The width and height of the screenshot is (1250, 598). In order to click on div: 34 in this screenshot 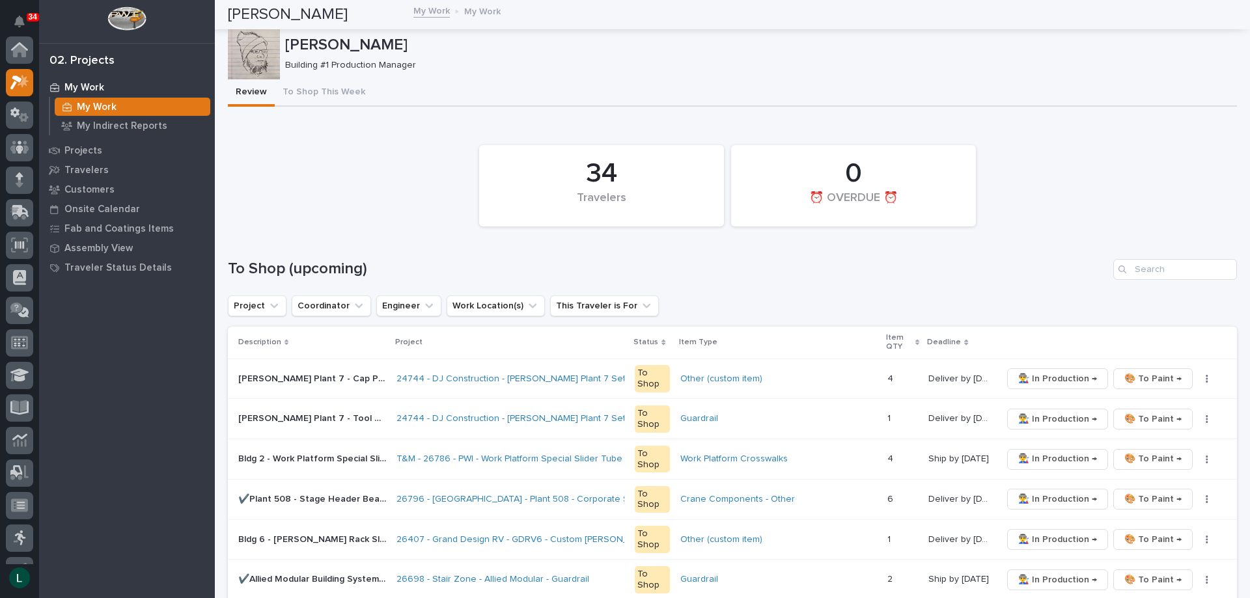, I will do `click(601, 174)`.